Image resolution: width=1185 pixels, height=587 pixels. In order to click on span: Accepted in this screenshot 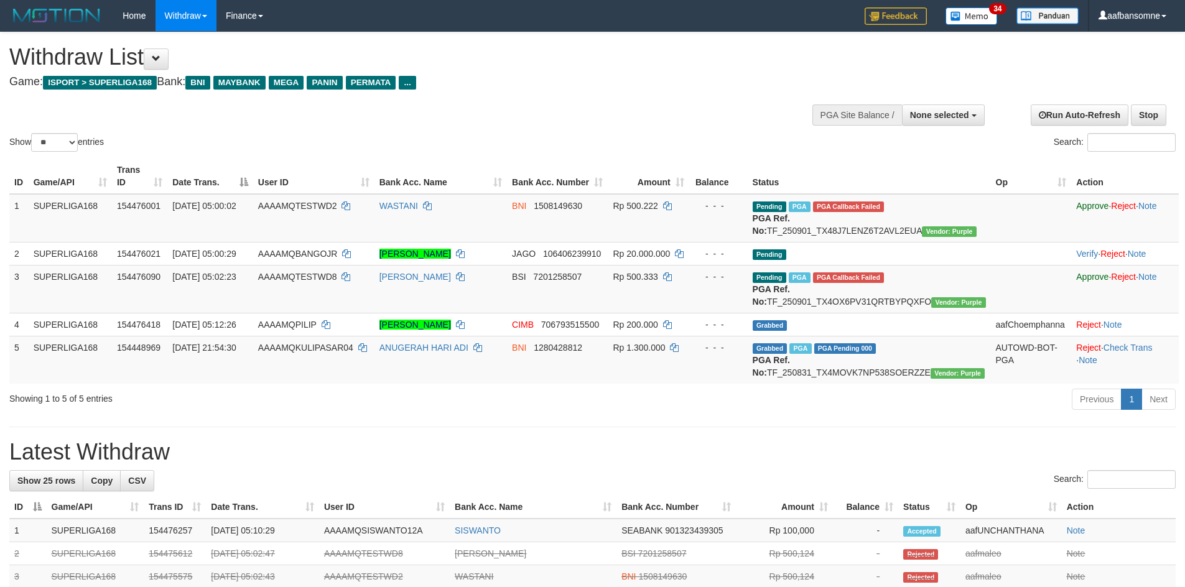, I will do `click(922, 531)`.